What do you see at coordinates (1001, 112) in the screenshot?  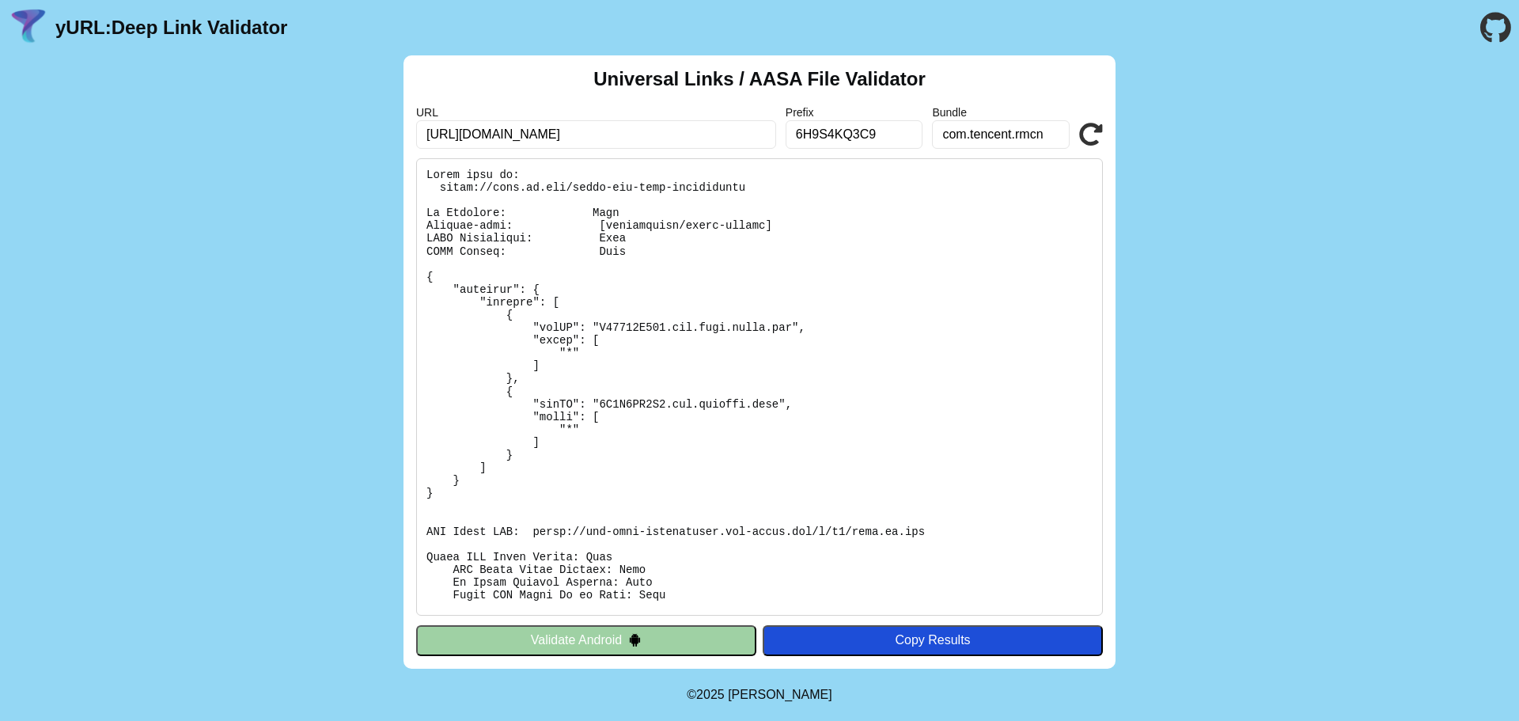 I see `label: Bundle` at bounding box center [1001, 112].